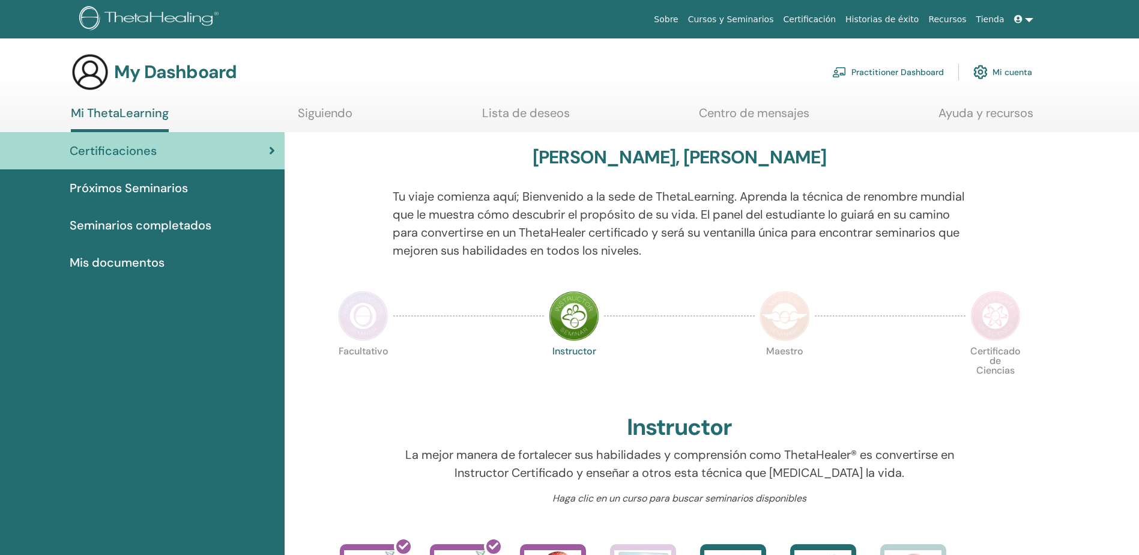  I want to click on a: Mi ThetaLearning, so click(120, 119).